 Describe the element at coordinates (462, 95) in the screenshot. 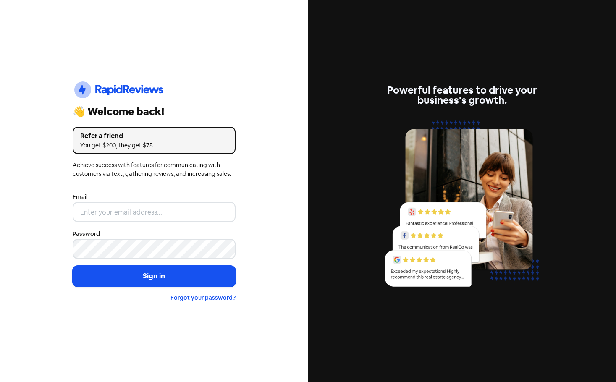

I see `div: Powerful features to drive your business's growth.` at that location.